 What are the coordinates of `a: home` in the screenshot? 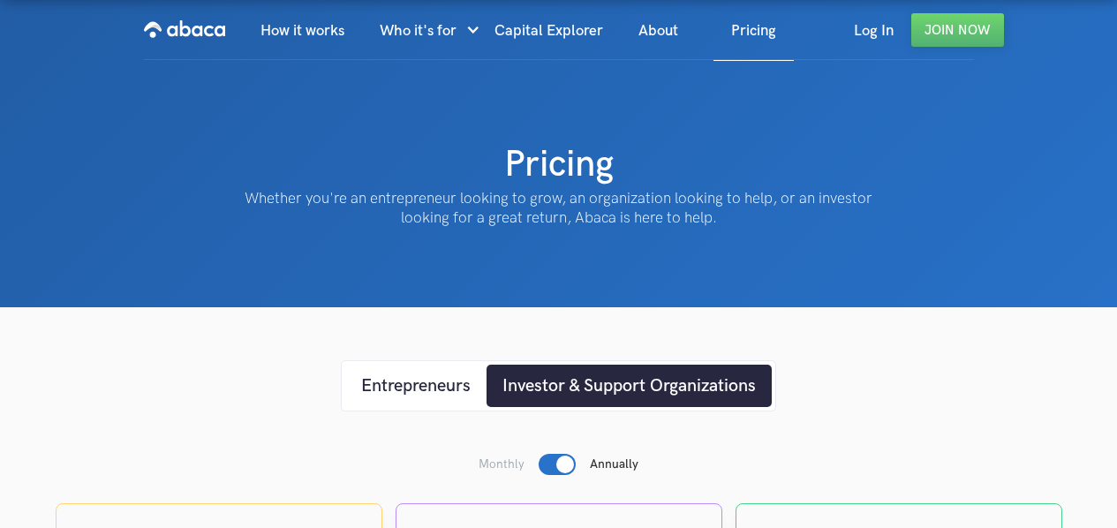 It's located at (184, 30).